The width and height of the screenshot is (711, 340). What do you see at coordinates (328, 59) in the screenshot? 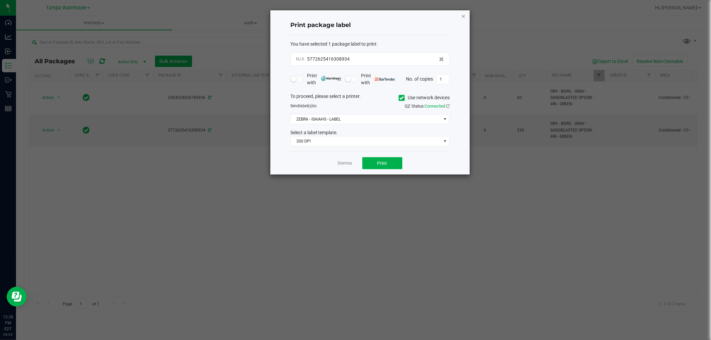
I see `span: 5772625416308934` at bounding box center [328, 59].